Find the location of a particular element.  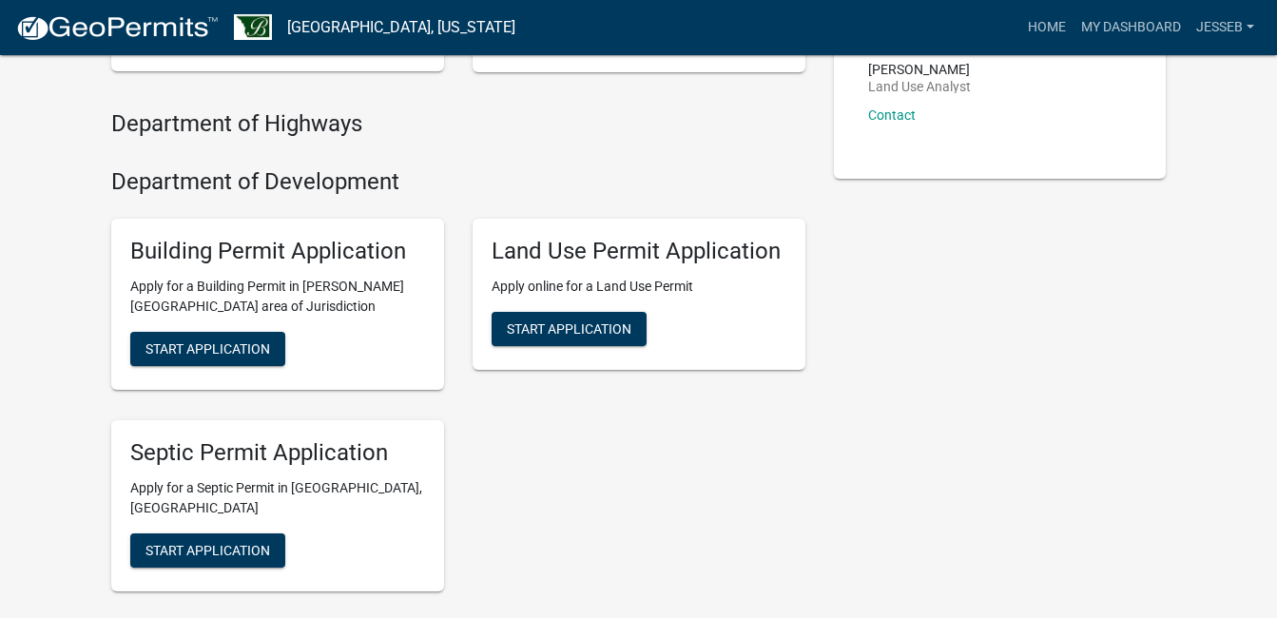

h5: Building Permit Application is located at coordinates (278, 251).